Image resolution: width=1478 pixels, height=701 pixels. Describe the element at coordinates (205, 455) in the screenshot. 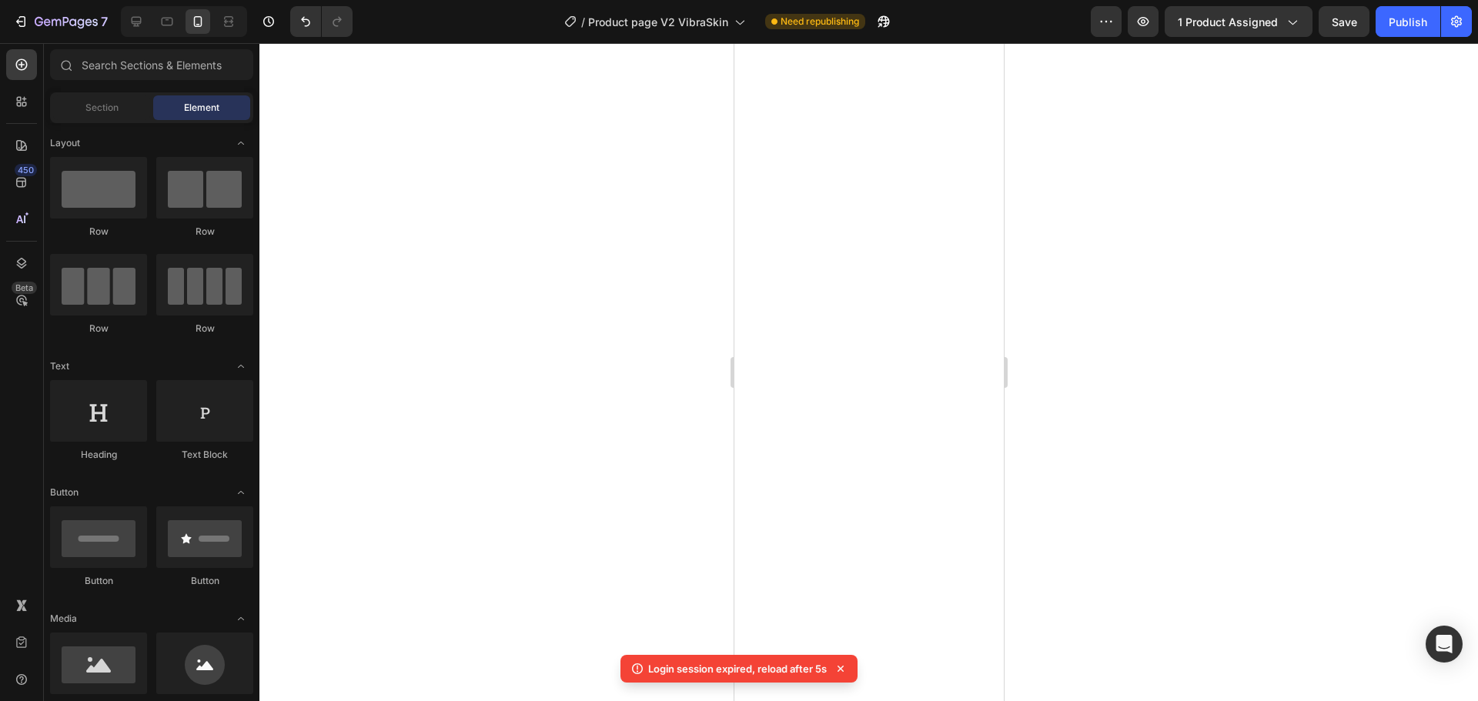

I see `div: Text Block` at that location.